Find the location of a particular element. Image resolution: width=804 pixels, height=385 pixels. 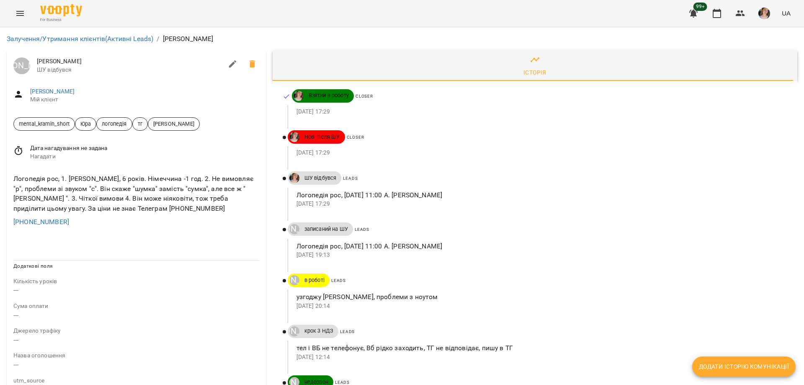

p: тел і ВБ не телефонує, Вб рідко заходить, ТГ не відповідає, пишу в ТГ is located at coordinates (540, 348).